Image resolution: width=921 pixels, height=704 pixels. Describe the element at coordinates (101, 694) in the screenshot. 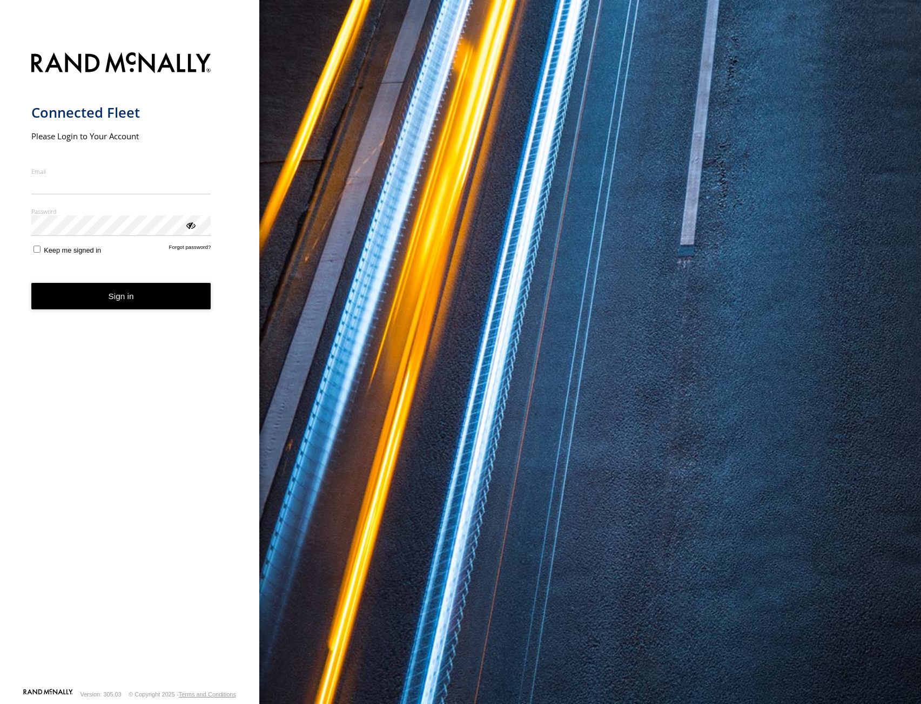

I see `div: Version: 305.03` at that location.